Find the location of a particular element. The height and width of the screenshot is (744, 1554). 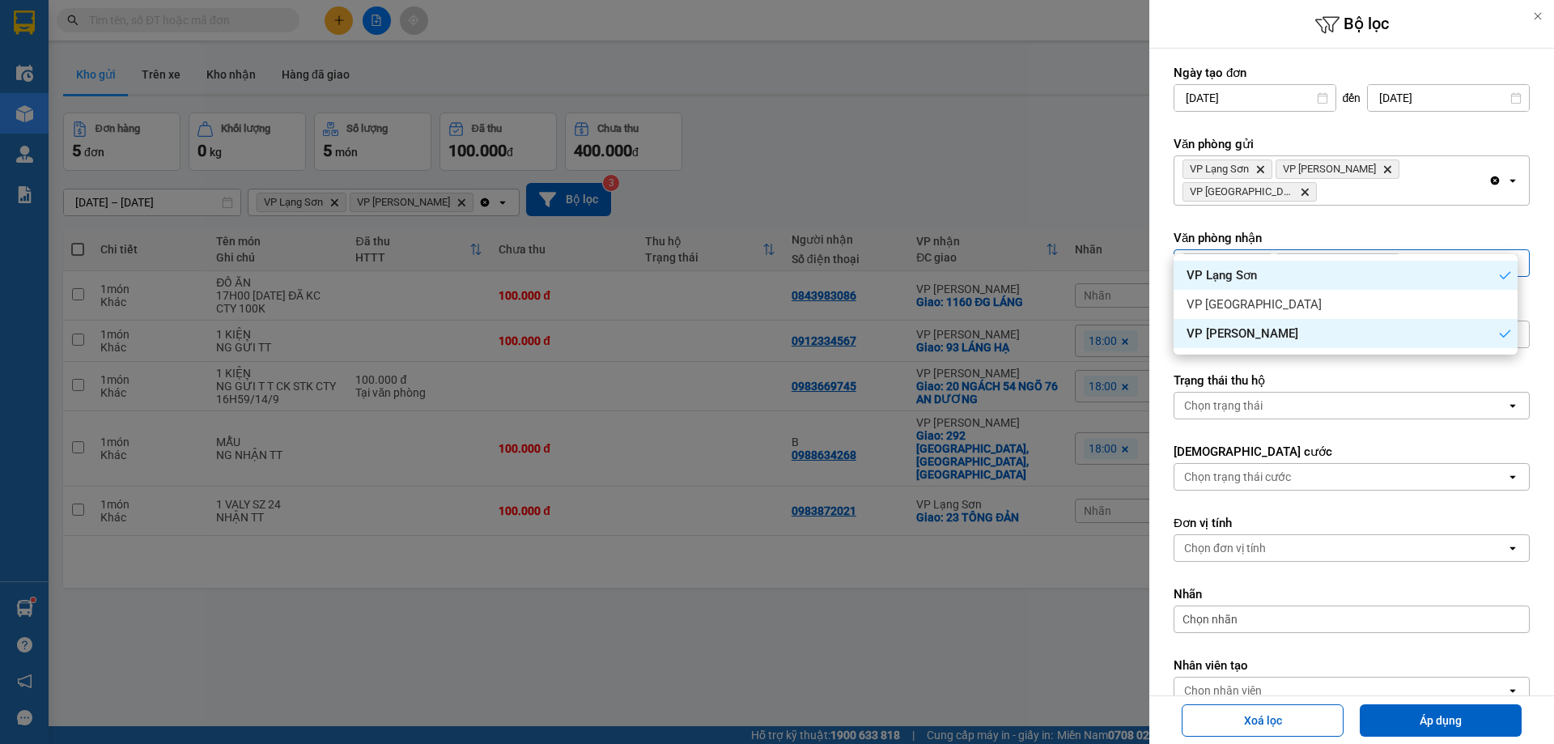

button: Xoá lọc is located at coordinates (1263, 720).